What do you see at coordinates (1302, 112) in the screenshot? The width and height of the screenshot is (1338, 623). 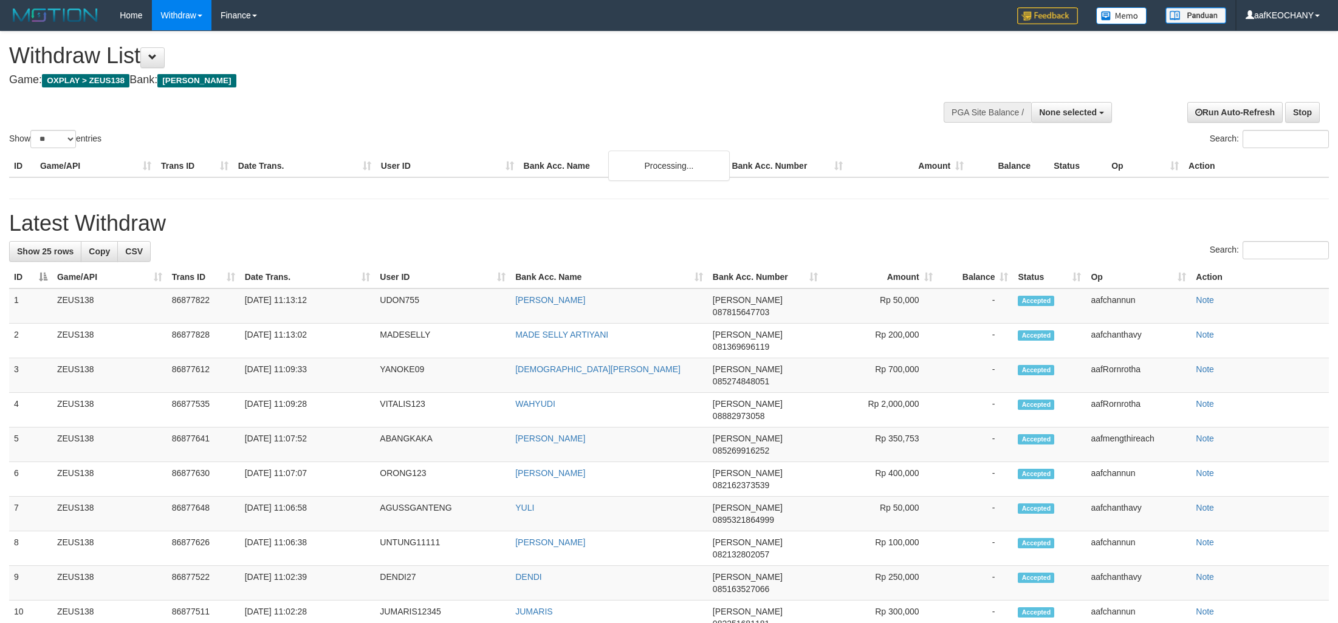 I see `a: Stop` at bounding box center [1302, 112].